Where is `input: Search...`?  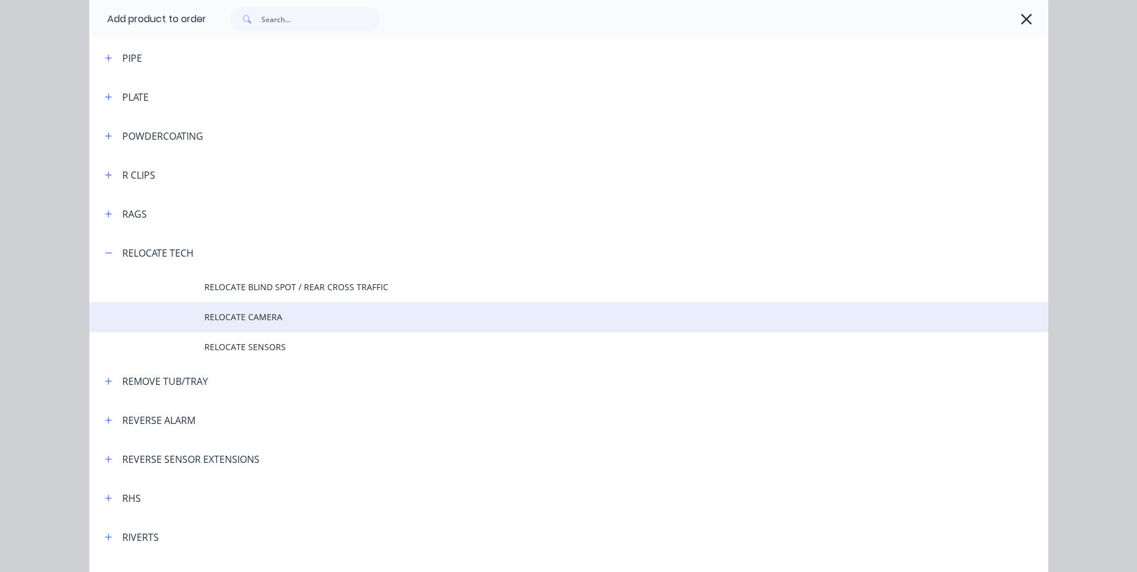
input: Search... is located at coordinates (321, 19).